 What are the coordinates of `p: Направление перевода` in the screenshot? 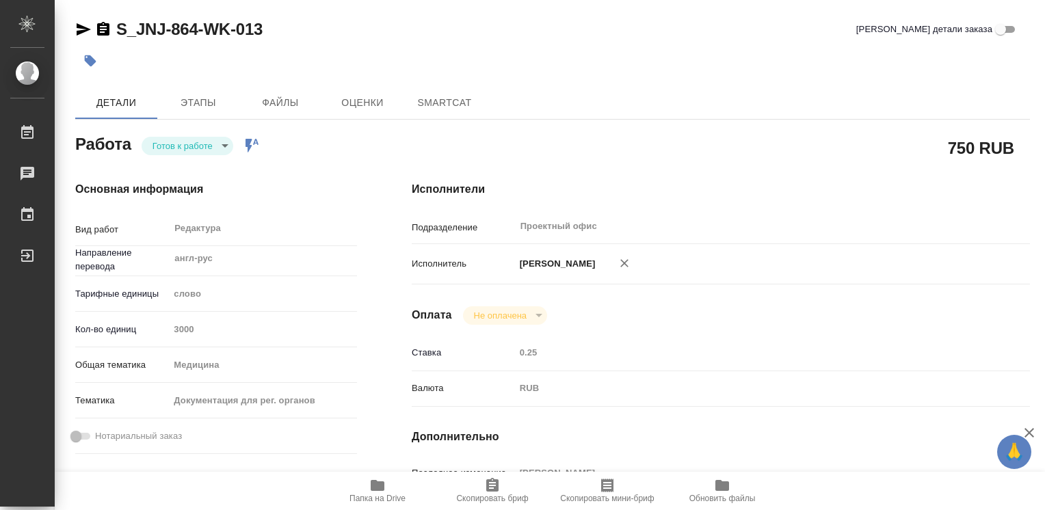 It's located at (122, 260).